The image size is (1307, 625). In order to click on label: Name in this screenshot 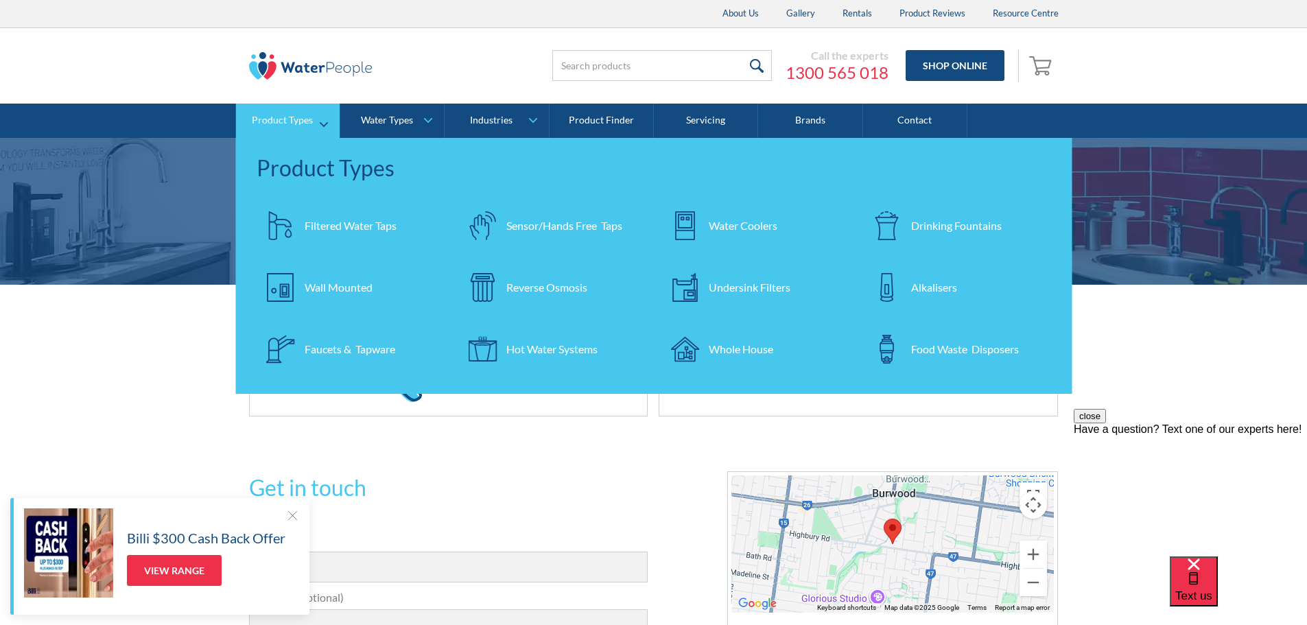, I will do `click(449, 540)`.